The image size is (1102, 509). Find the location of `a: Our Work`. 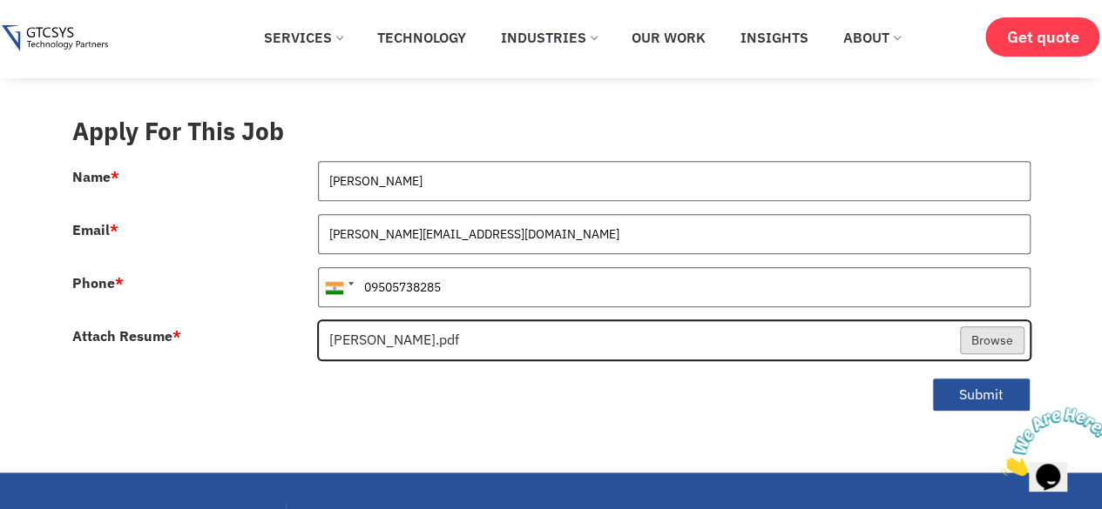

a: Our Work is located at coordinates (668, 37).